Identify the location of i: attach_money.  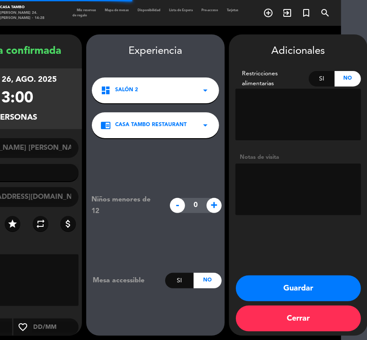
(68, 224).